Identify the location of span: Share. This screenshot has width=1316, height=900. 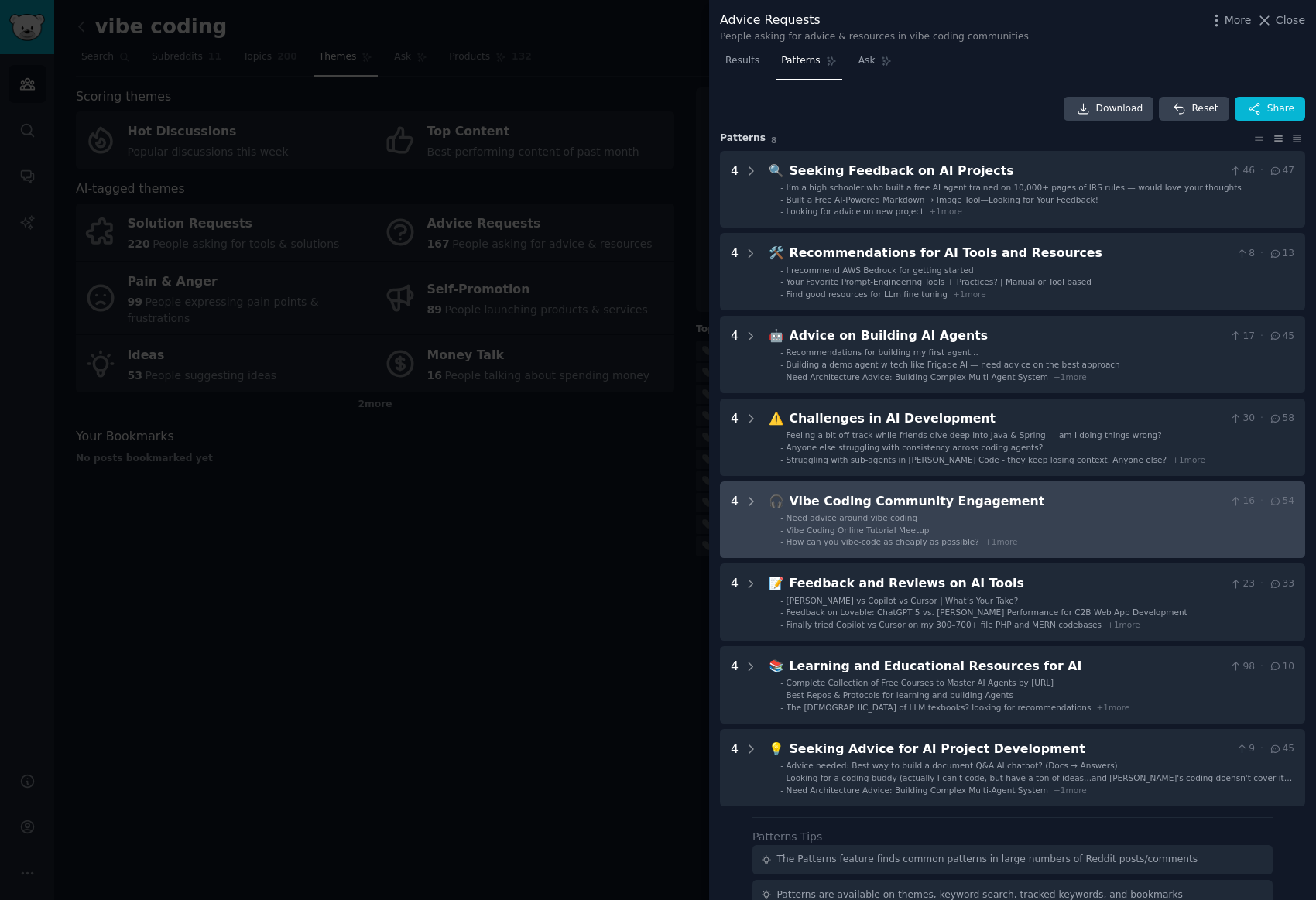
(1280, 110).